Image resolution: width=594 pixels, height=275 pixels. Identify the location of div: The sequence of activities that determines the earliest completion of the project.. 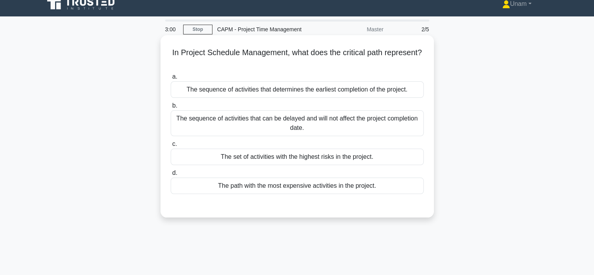
(297, 89).